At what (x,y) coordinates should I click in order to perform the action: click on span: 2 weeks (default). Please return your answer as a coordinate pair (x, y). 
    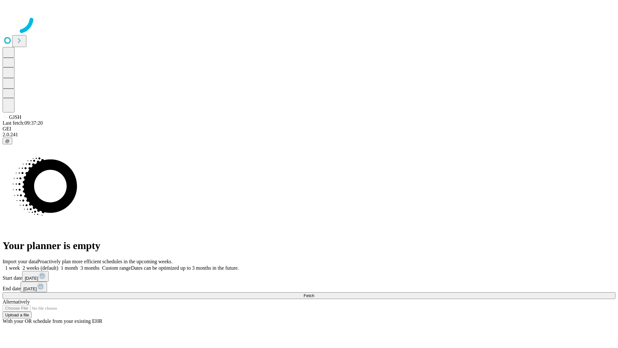
    Looking at the image, I should click on (40, 267).